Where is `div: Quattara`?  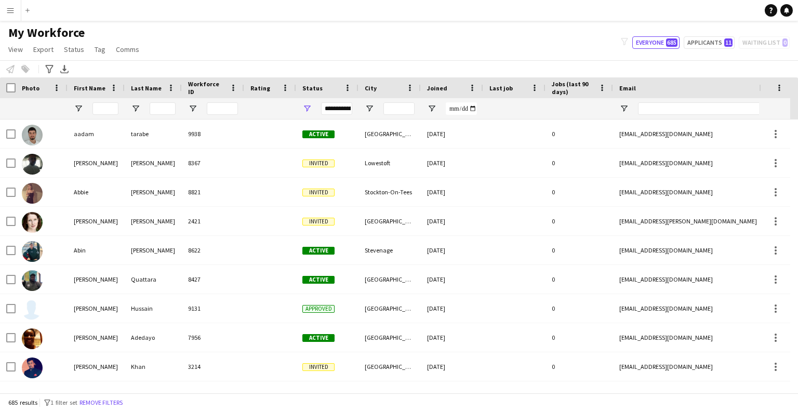 div: Quattara is located at coordinates (153, 279).